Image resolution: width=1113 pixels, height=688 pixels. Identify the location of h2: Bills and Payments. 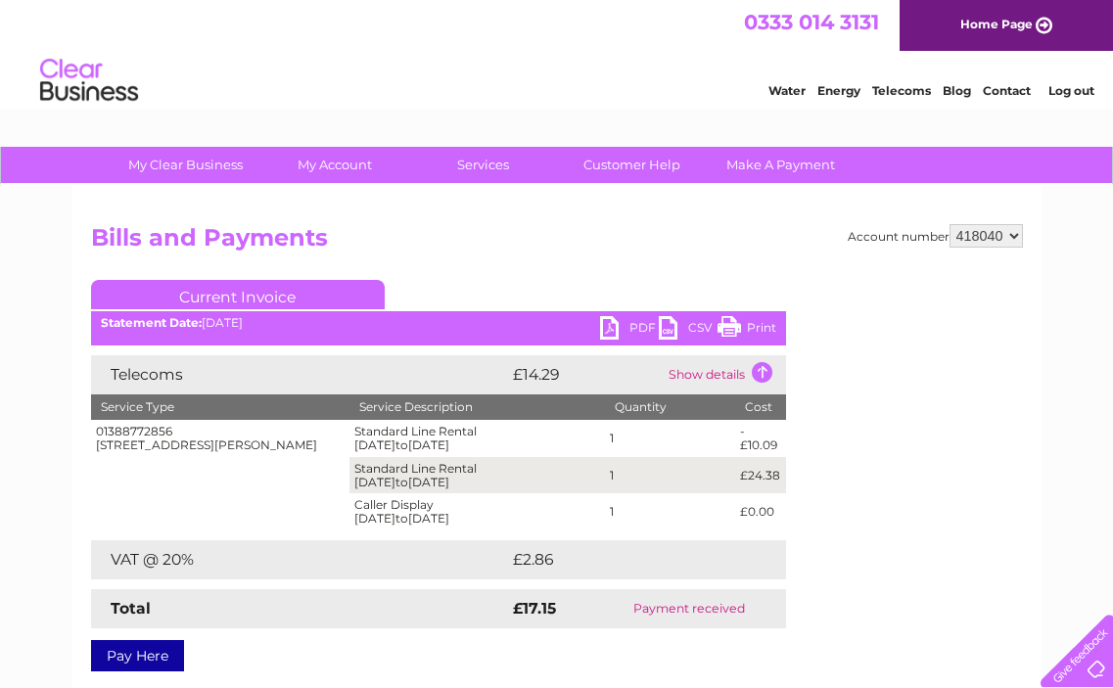
(557, 243).